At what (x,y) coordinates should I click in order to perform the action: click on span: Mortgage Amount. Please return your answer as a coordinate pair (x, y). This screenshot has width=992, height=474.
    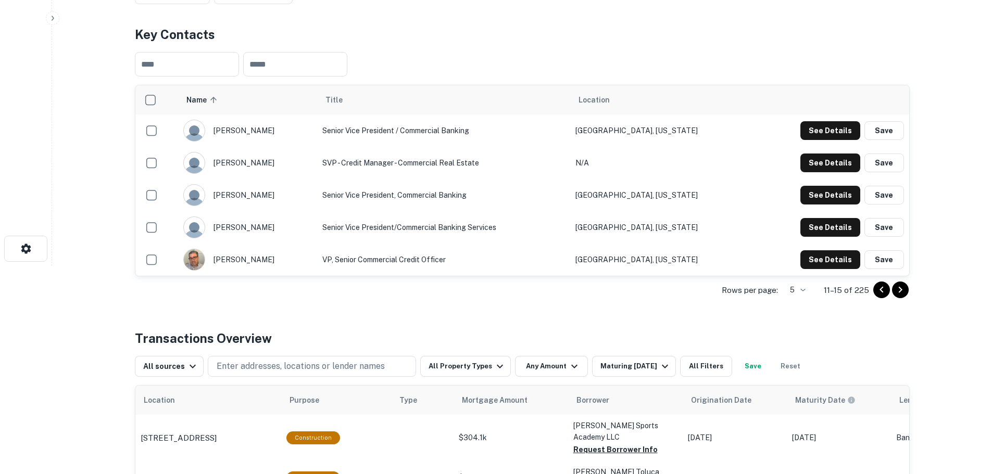
    Looking at the image, I should click on (501, 400).